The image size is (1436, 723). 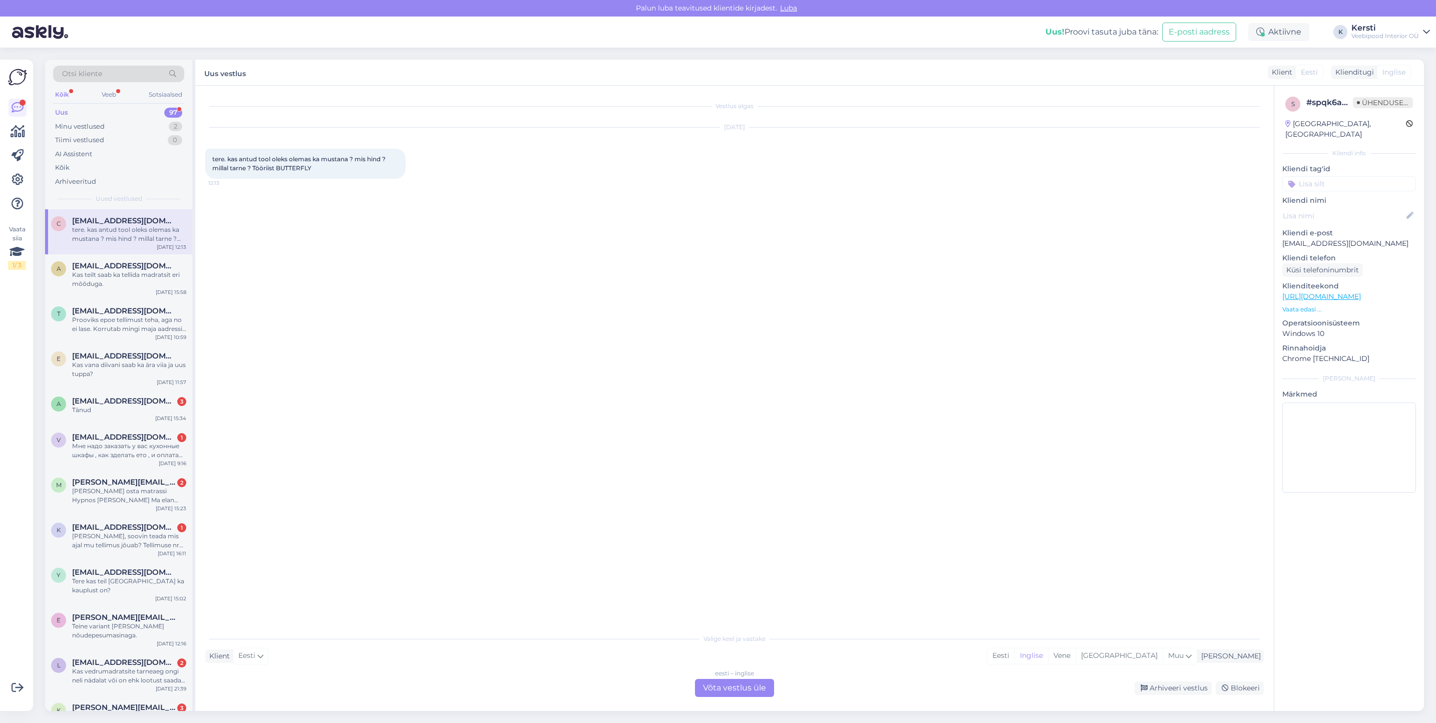 I want to click on span: e, so click(x=59, y=358).